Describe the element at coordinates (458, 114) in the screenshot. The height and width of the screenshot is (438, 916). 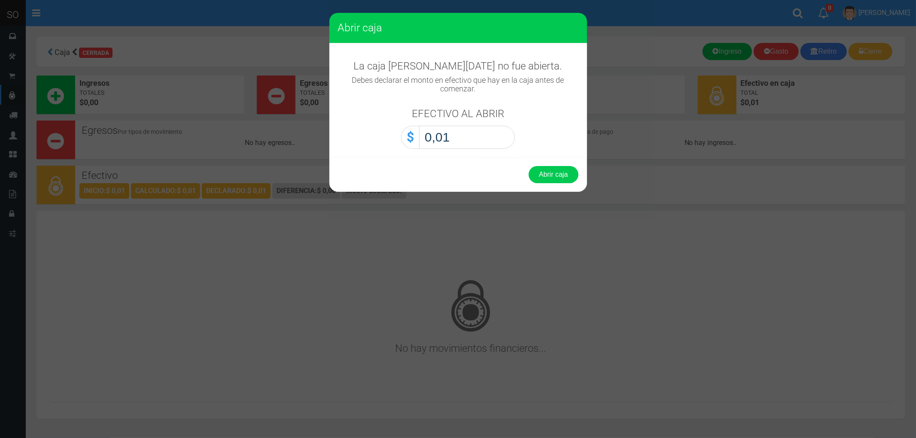
I see `h3: EFECTIVO AL ABRIR` at that location.